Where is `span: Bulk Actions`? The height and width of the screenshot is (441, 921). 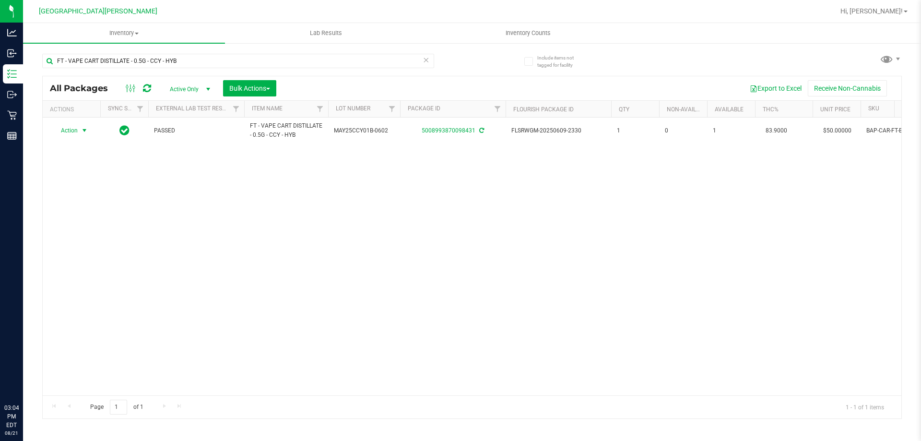
span: Bulk Actions is located at coordinates (249, 88).